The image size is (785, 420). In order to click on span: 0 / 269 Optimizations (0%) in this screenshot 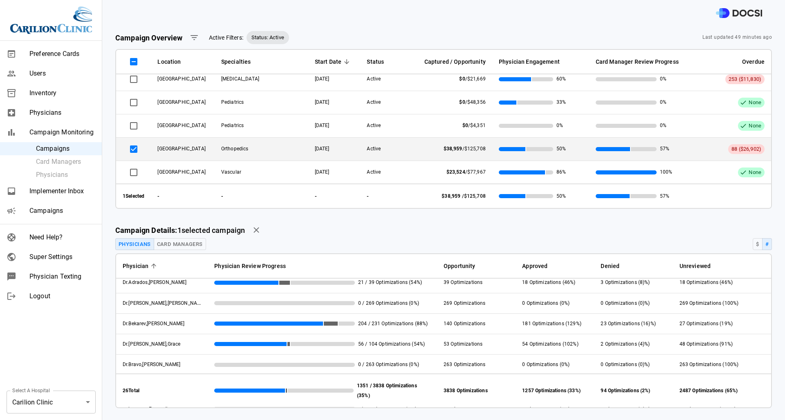, I will do `click(388, 303)`.